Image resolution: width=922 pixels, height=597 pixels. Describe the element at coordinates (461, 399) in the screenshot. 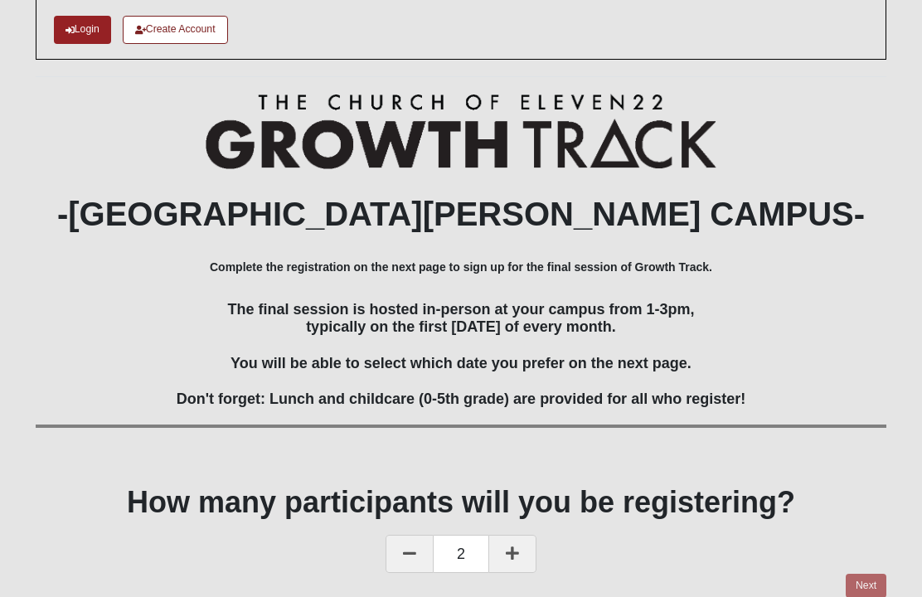

I see `span: Don't forget: Lunch and childcare (0-5th grade) are provided for all who register!` at that location.